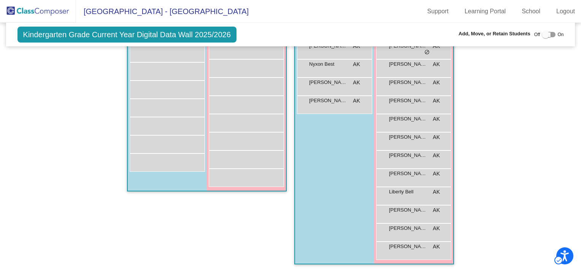 The width and height of the screenshot is (581, 272). Describe the element at coordinates (328, 64) in the screenshot. I see `span: Nyxon Best` at that location.